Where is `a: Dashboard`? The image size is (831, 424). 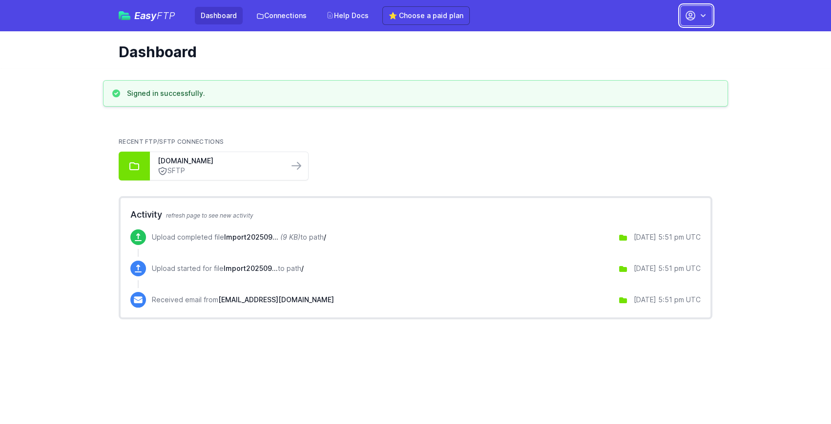 a: Dashboard is located at coordinates (219, 16).